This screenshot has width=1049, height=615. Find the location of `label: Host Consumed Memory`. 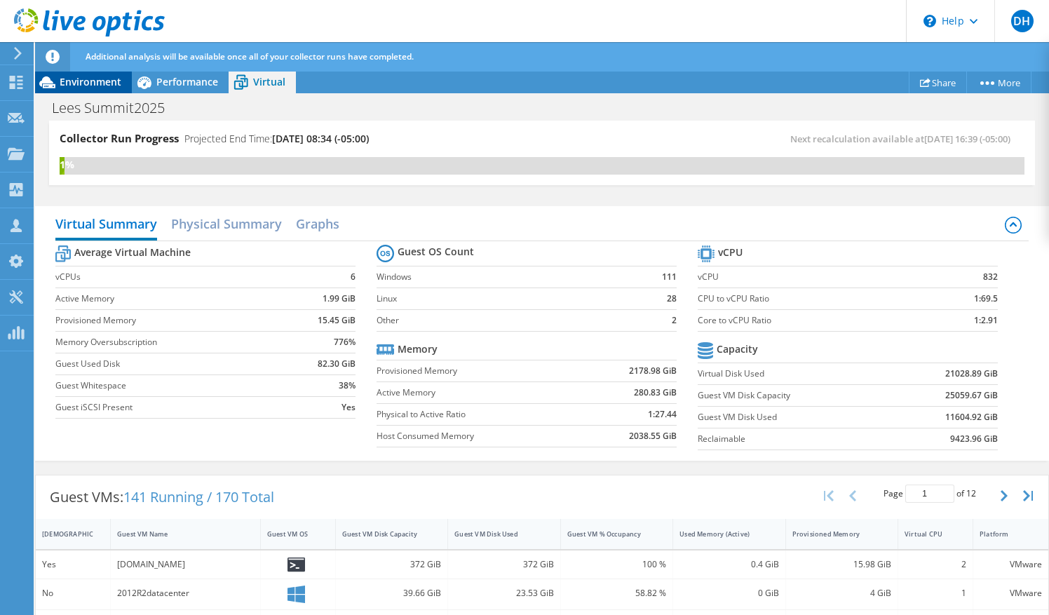

label: Host Consumed Memory is located at coordinates (480, 436).